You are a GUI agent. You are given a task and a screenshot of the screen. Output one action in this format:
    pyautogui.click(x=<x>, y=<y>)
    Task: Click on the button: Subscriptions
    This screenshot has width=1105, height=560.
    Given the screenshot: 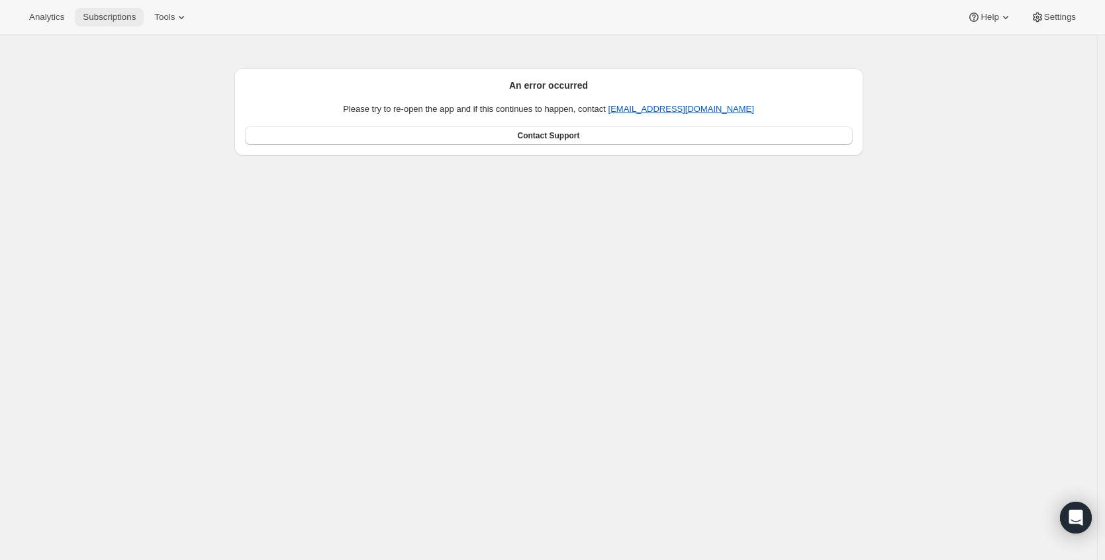 What is the action you would take?
    pyautogui.click(x=109, y=17)
    